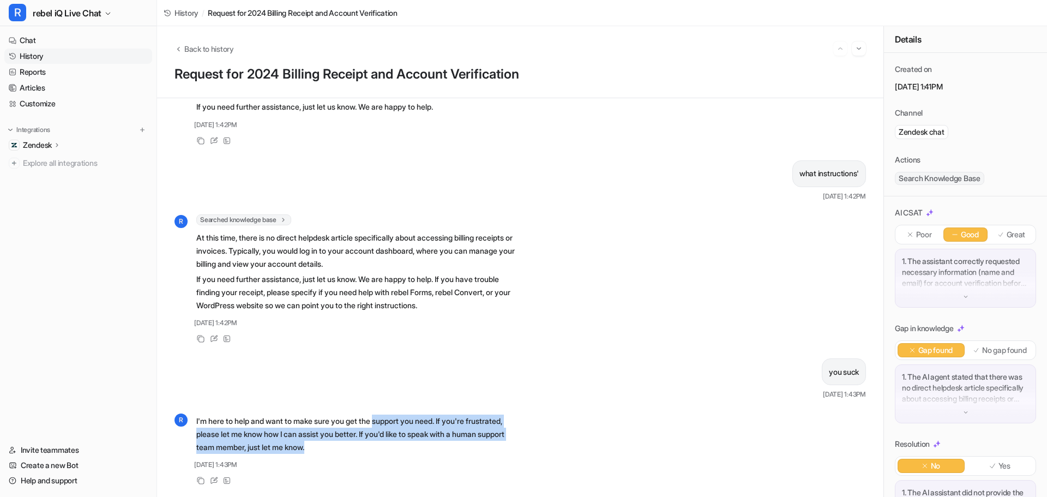  I want to click on p: AI CSAT, so click(908, 213).